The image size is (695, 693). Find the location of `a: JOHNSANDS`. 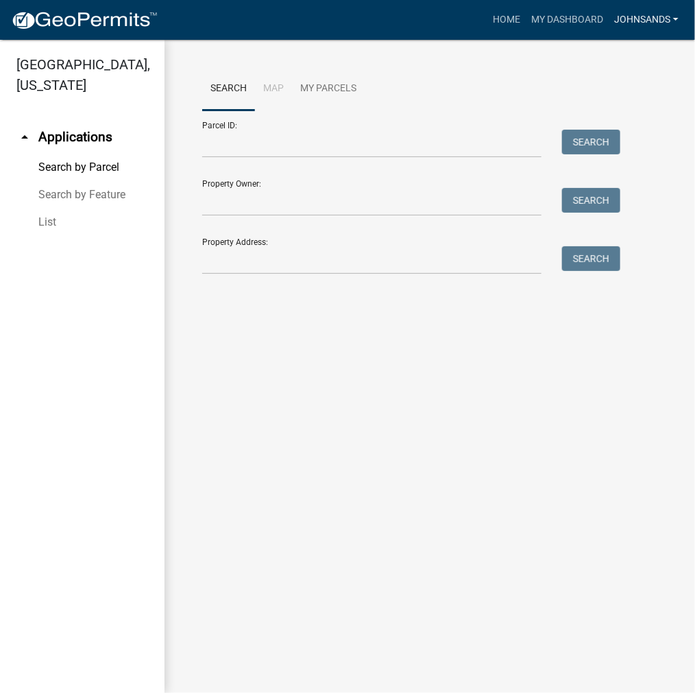

a: JOHNSANDS is located at coordinates (647, 20).